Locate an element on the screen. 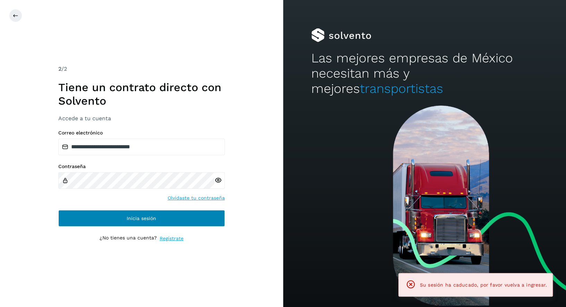 Image resolution: width=566 pixels, height=307 pixels. span: transportistas is located at coordinates (402, 88).